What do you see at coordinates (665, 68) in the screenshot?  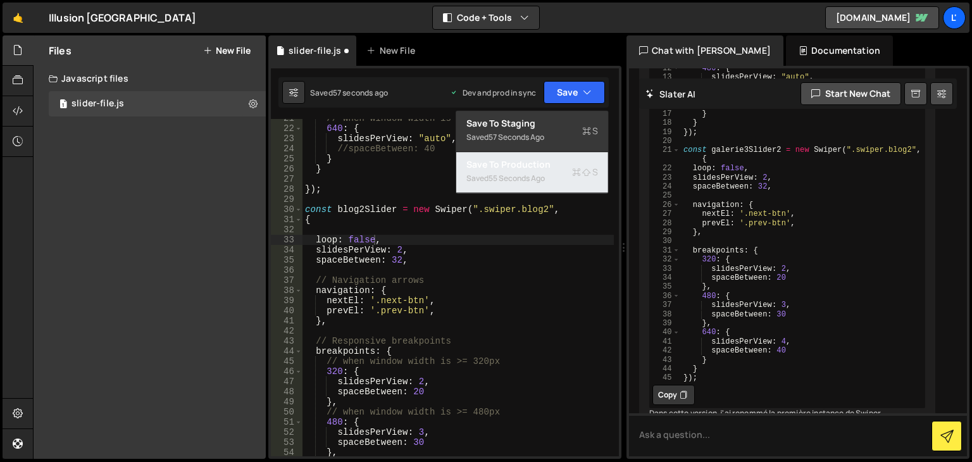 I see `div: 12` at bounding box center [665, 68].